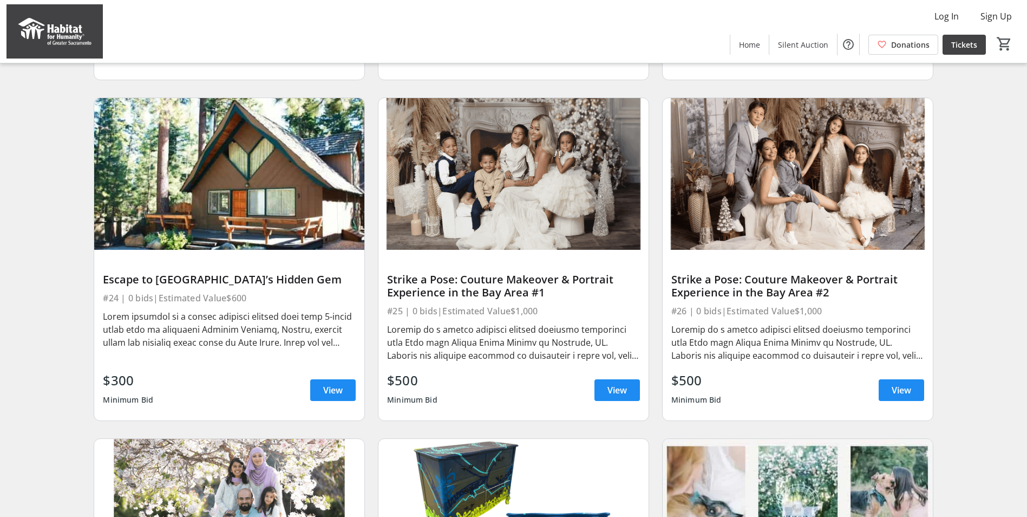 Image resolution: width=1027 pixels, height=517 pixels. What do you see at coordinates (513, 311) in the screenshot?
I see `div: #25 | 0 bids | Estimated Value $1,000` at bounding box center [513, 311].